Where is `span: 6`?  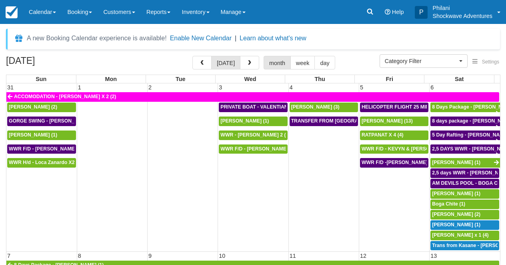
span: 6 is located at coordinates (432, 88).